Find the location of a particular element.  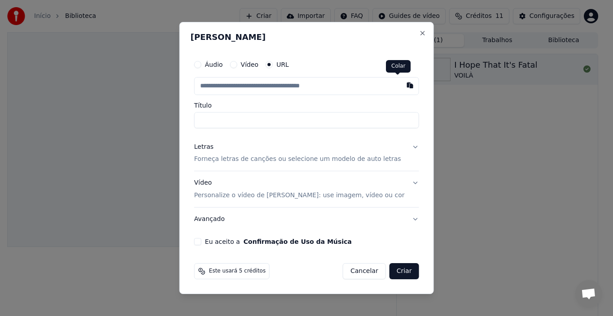

div: Vídeo is located at coordinates (299, 190).